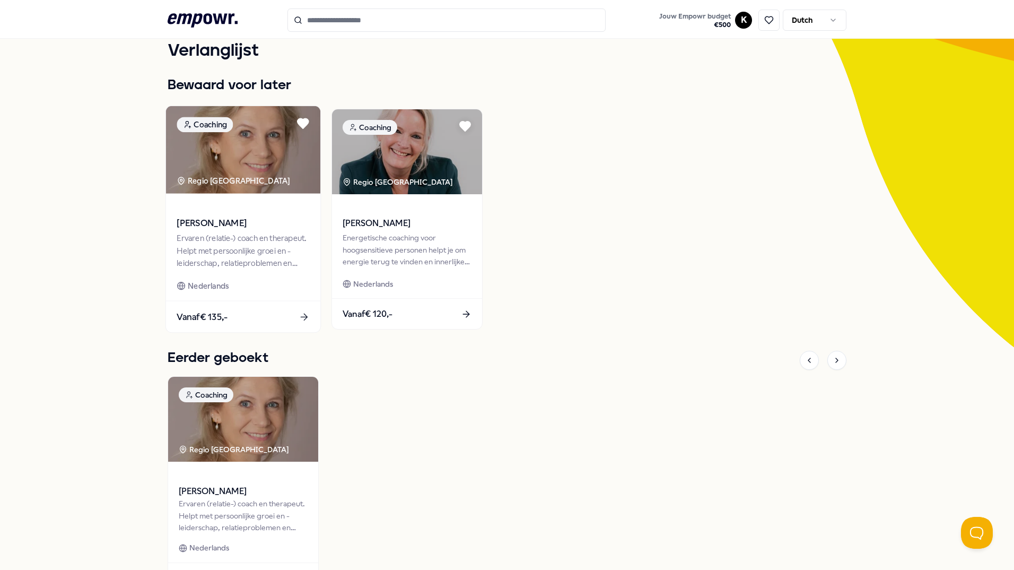 The width and height of the screenshot is (1014, 570). I want to click on span: Jouw Empowr budget, so click(695, 16).